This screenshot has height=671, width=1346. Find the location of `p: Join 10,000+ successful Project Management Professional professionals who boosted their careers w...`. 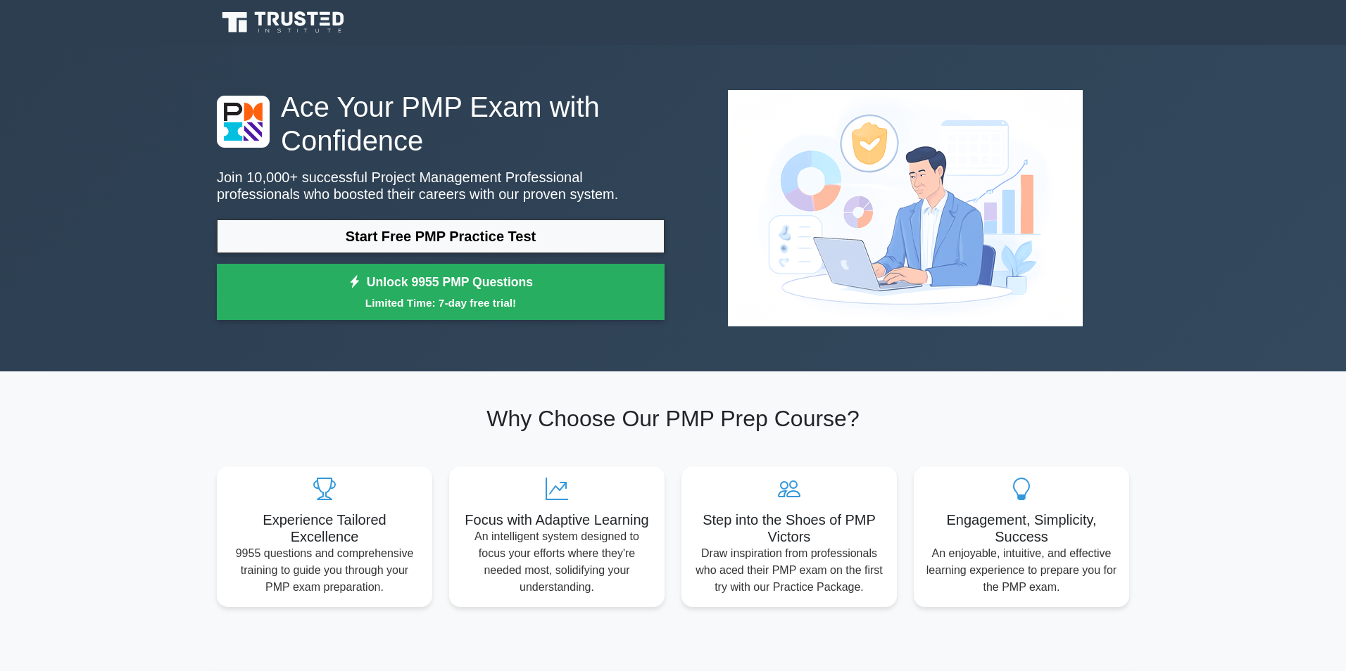

p: Join 10,000+ successful Project Management Professional professionals who boosted their careers w... is located at coordinates (441, 186).